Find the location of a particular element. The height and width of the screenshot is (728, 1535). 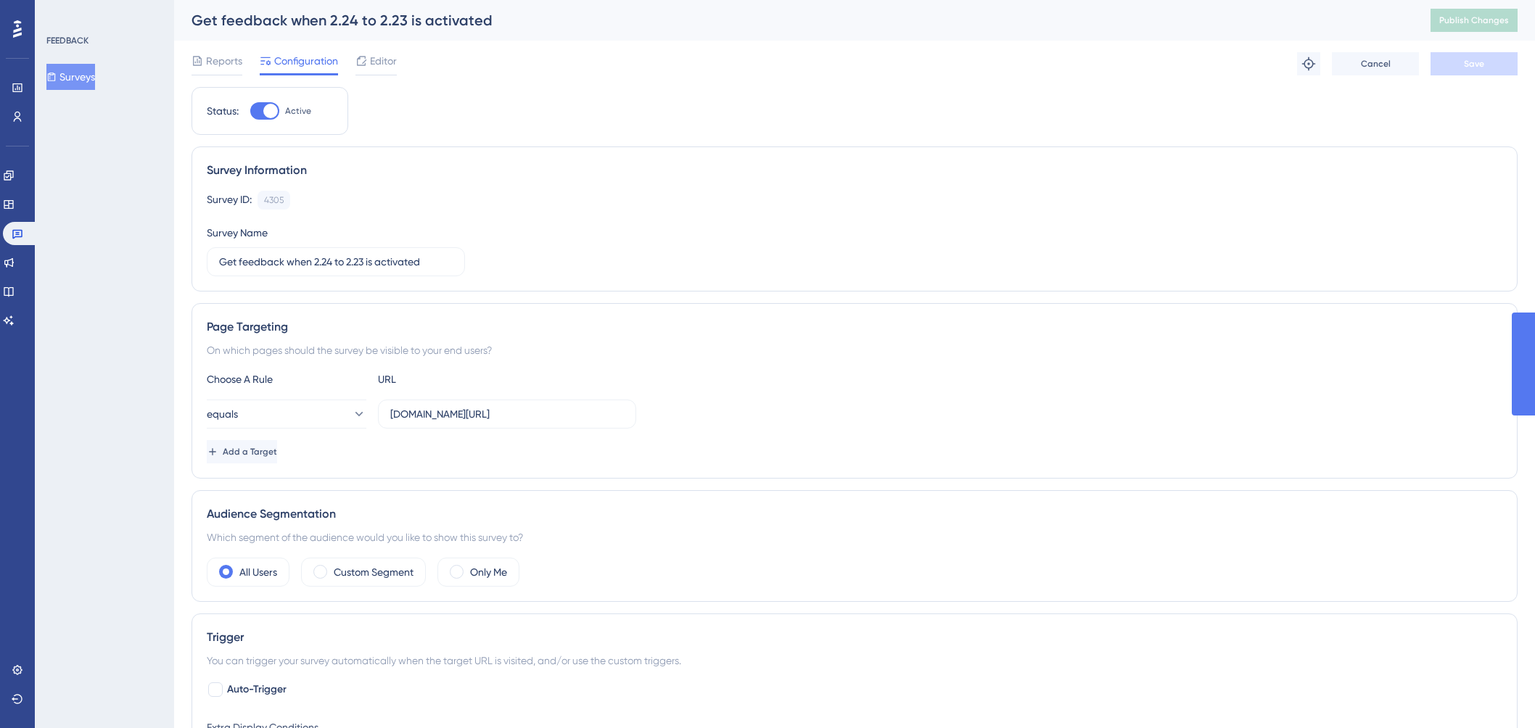

span: Configuration is located at coordinates (306, 61).